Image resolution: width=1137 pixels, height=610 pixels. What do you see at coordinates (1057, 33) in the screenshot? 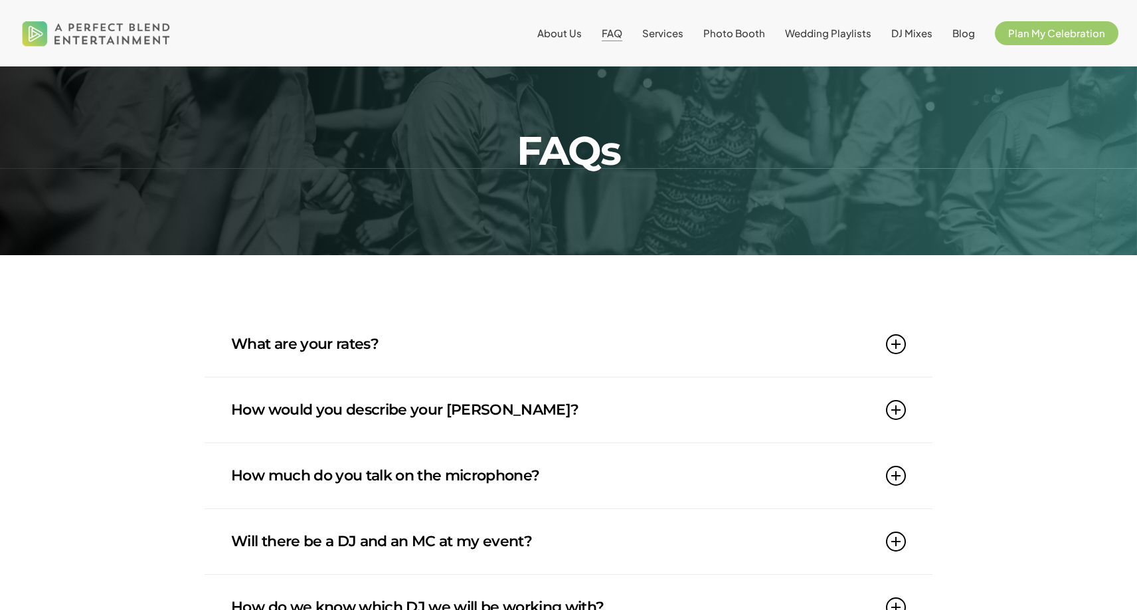
I see `a: Plan My Celebration` at bounding box center [1057, 33].